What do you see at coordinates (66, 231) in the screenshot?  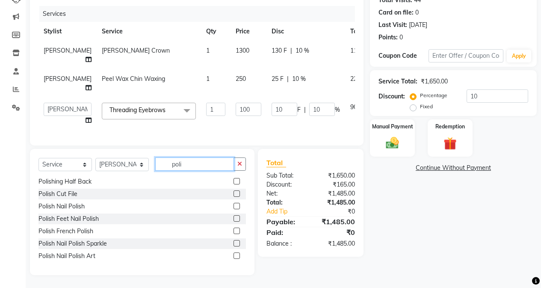 I see `div: Polish French Polish` at bounding box center [66, 231].